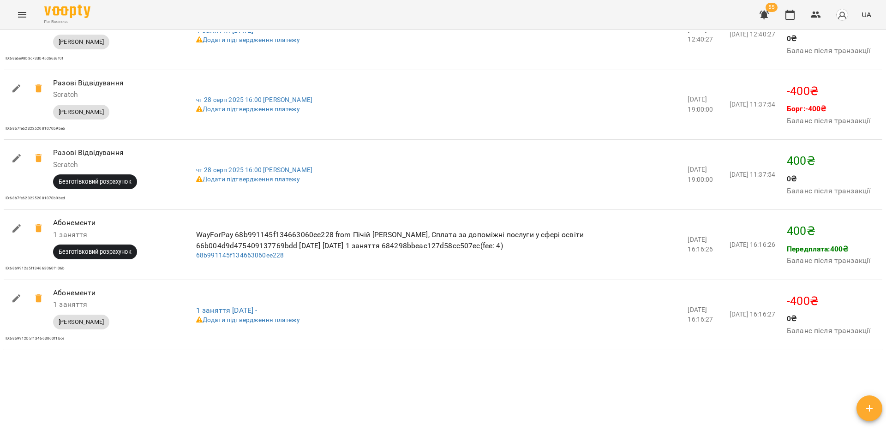  Describe the element at coordinates (35, 268) in the screenshot. I see `span: ID: 68b9912a5f134663060f106b` at that location.